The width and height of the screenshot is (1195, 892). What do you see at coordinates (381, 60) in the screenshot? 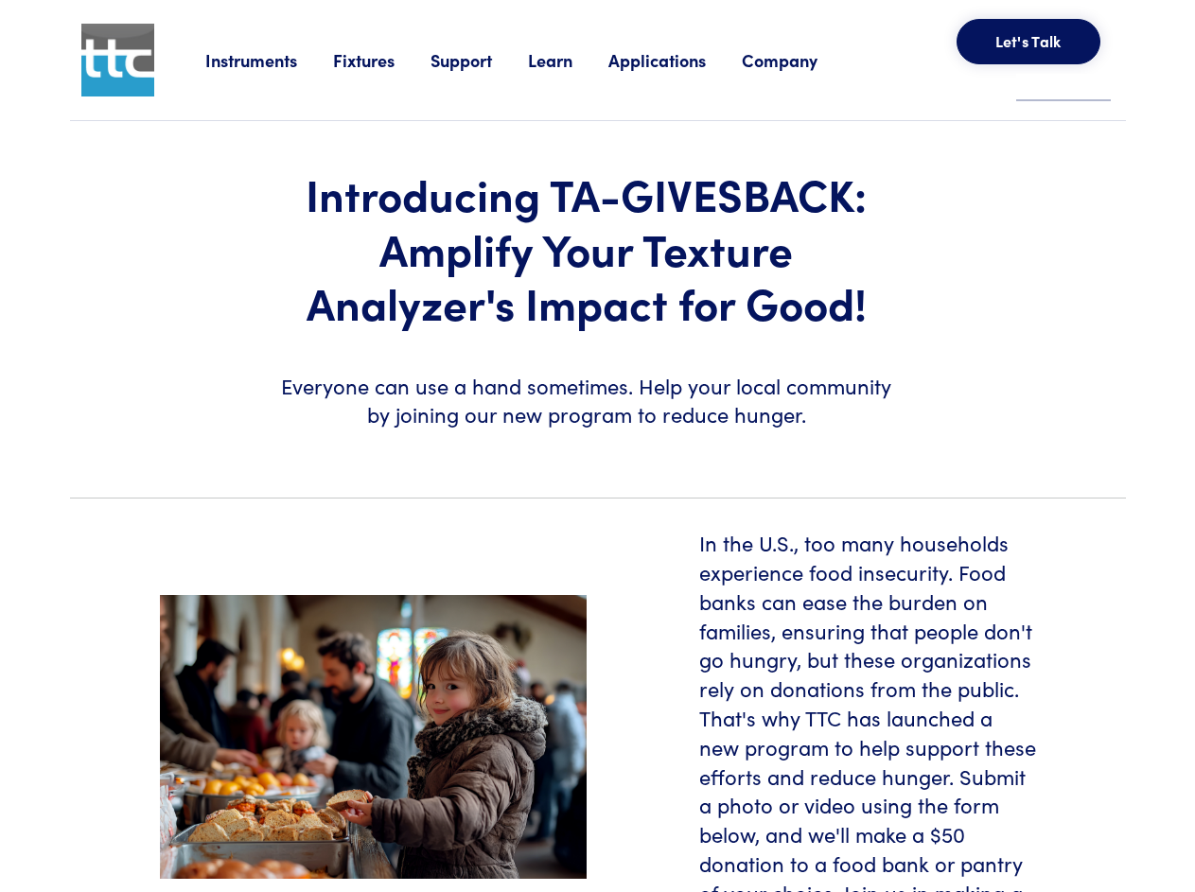
I see `a: Fixtures` at bounding box center [381, 60].